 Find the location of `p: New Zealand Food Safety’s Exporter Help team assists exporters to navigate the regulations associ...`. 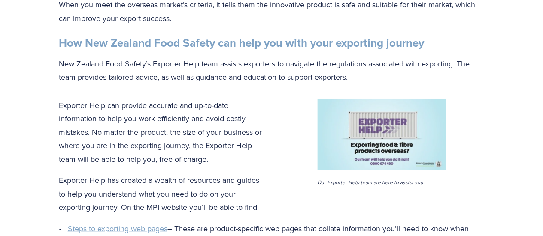

p: New Zealand Food Safety’s Exporter Help team assists exporters to navigate the regulations associ... is located at coordinates (272, 70).